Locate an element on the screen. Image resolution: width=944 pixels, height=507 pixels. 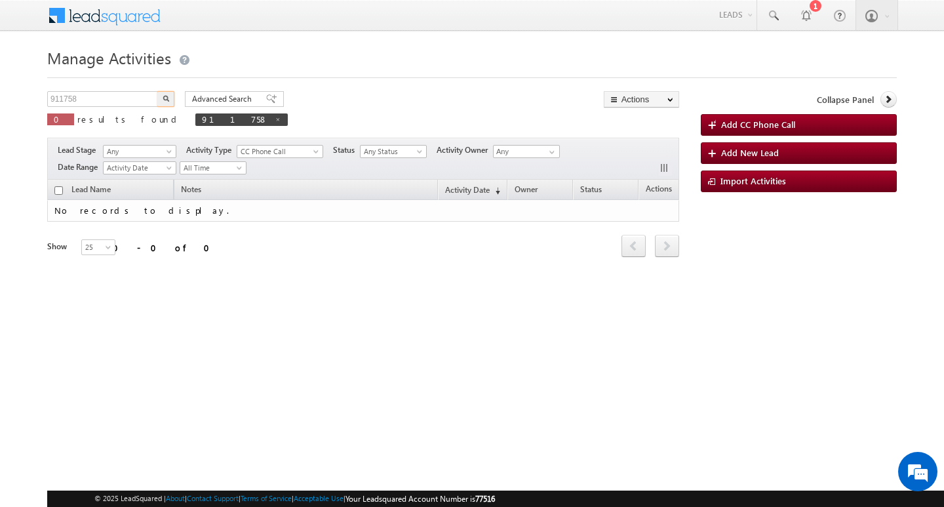
span: Activity Owner is located at coordinates (465, 150).